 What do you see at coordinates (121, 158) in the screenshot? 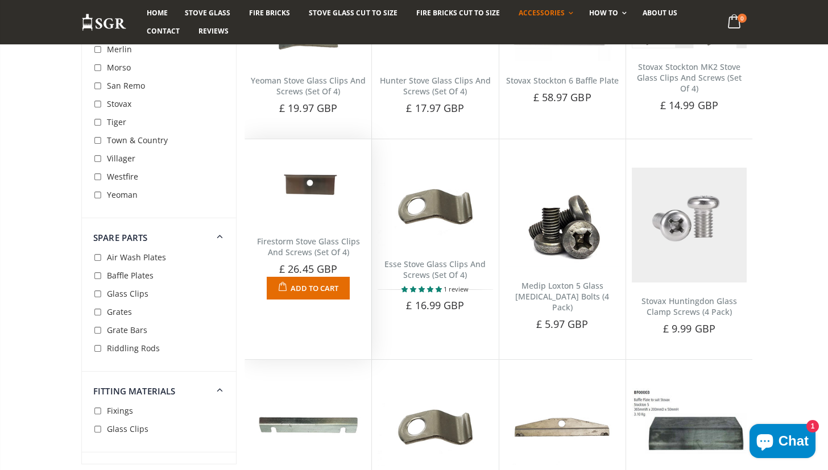
I see `span: Villager` at bounding box center [121, 158].